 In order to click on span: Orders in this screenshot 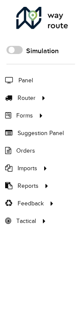, I will do `click(26, 151)`.